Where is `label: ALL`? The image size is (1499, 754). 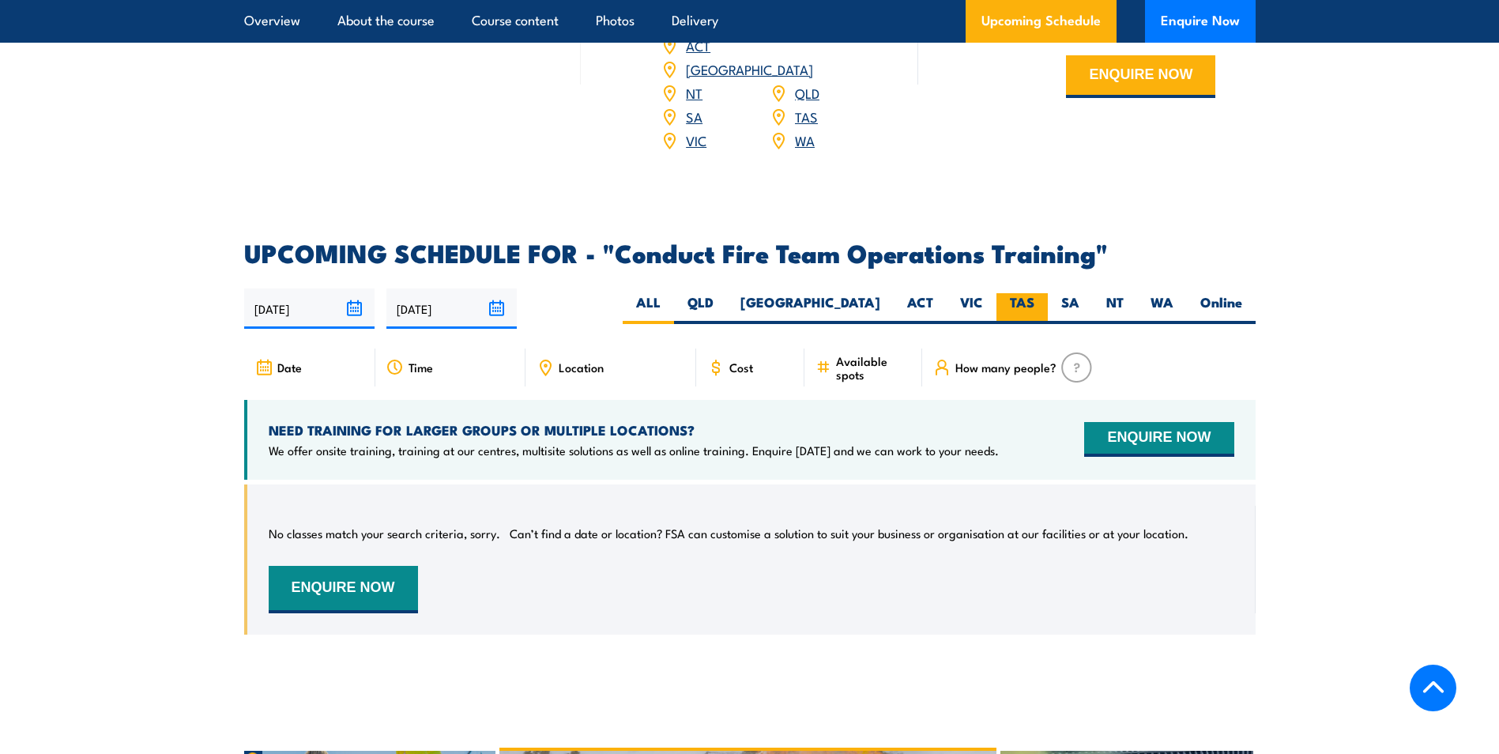 label: ALL is located at coordinates (648, 308).